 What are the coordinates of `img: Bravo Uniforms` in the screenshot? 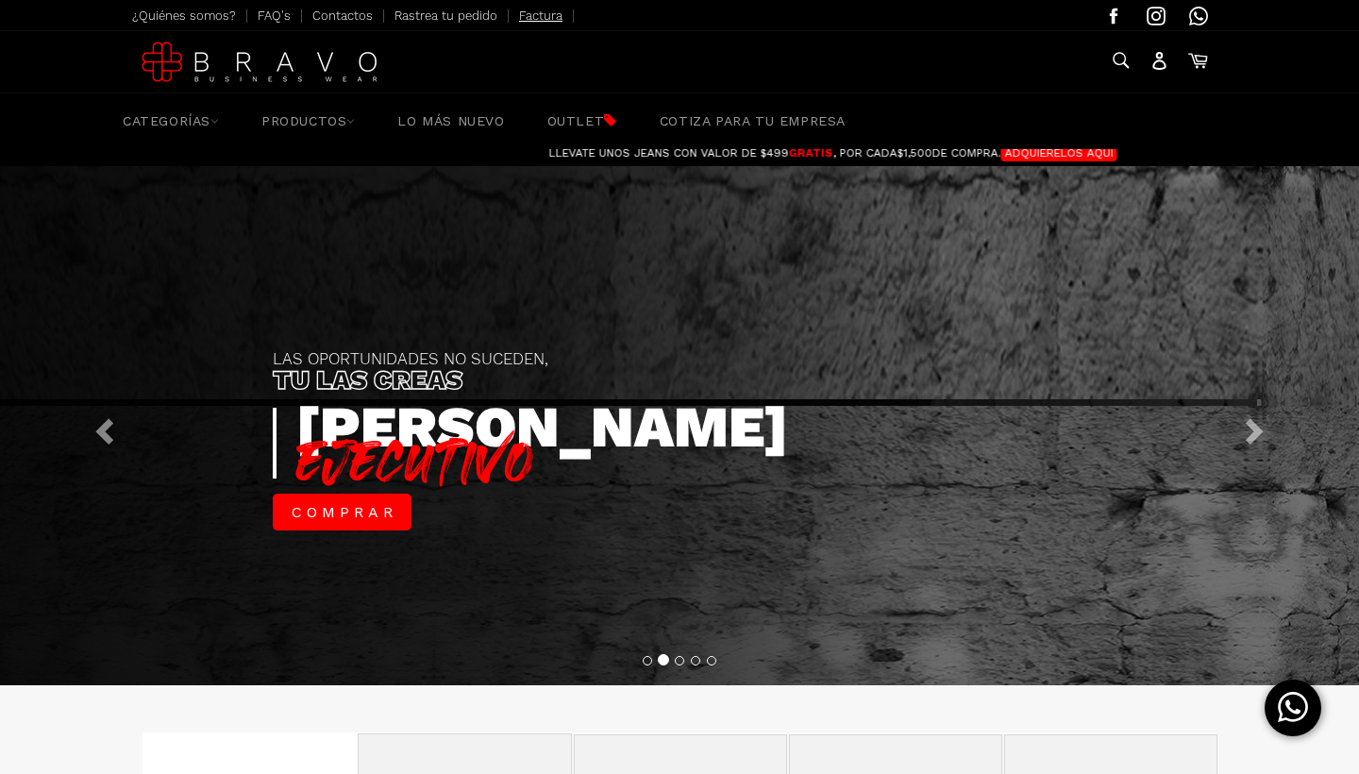 It's located at (259, 61).